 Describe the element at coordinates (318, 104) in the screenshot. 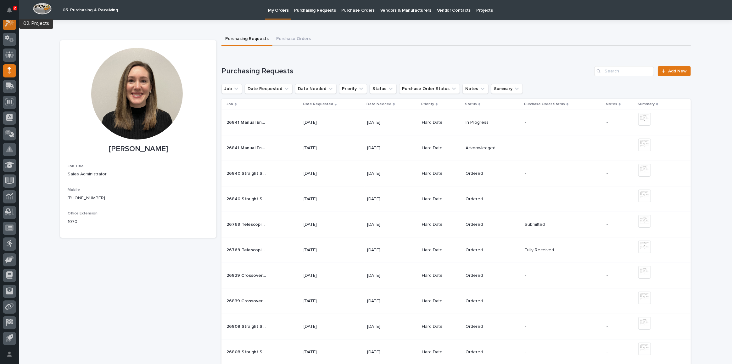

I see `p: Date Requested` at that location.